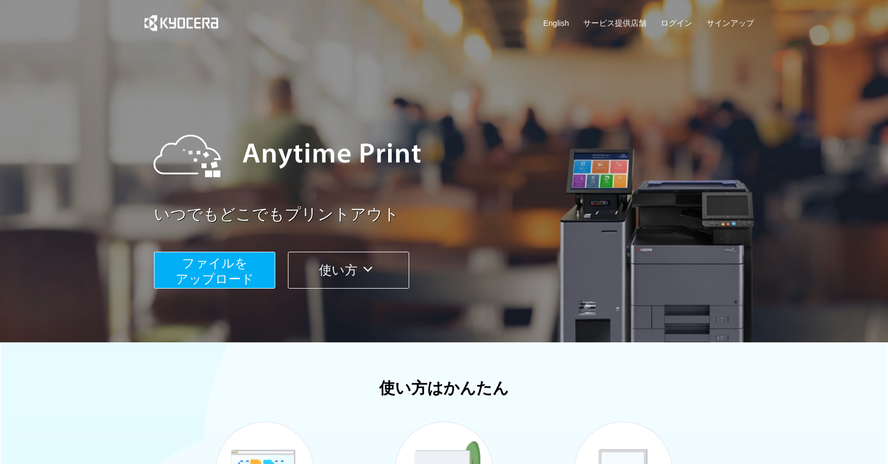  What do you see at coordinates (556, 23) in the screenshot?
I see `a: English` at bounding box center [556, 23].